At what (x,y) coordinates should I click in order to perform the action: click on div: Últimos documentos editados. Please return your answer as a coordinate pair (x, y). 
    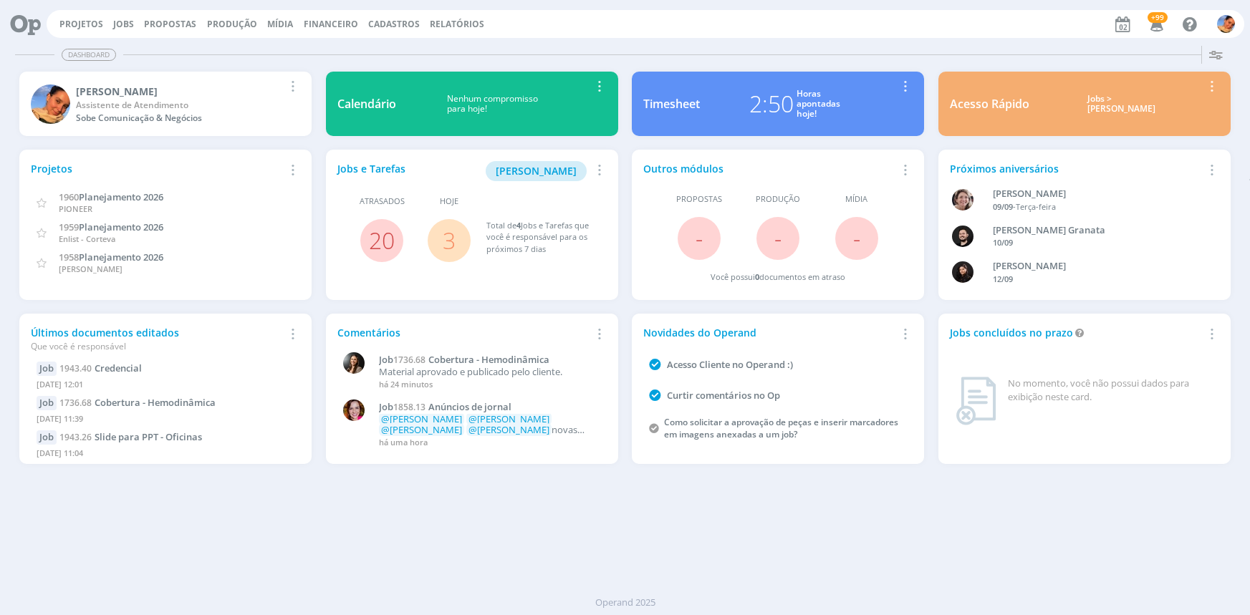
    Looking at the image, I should click on (157, 339).